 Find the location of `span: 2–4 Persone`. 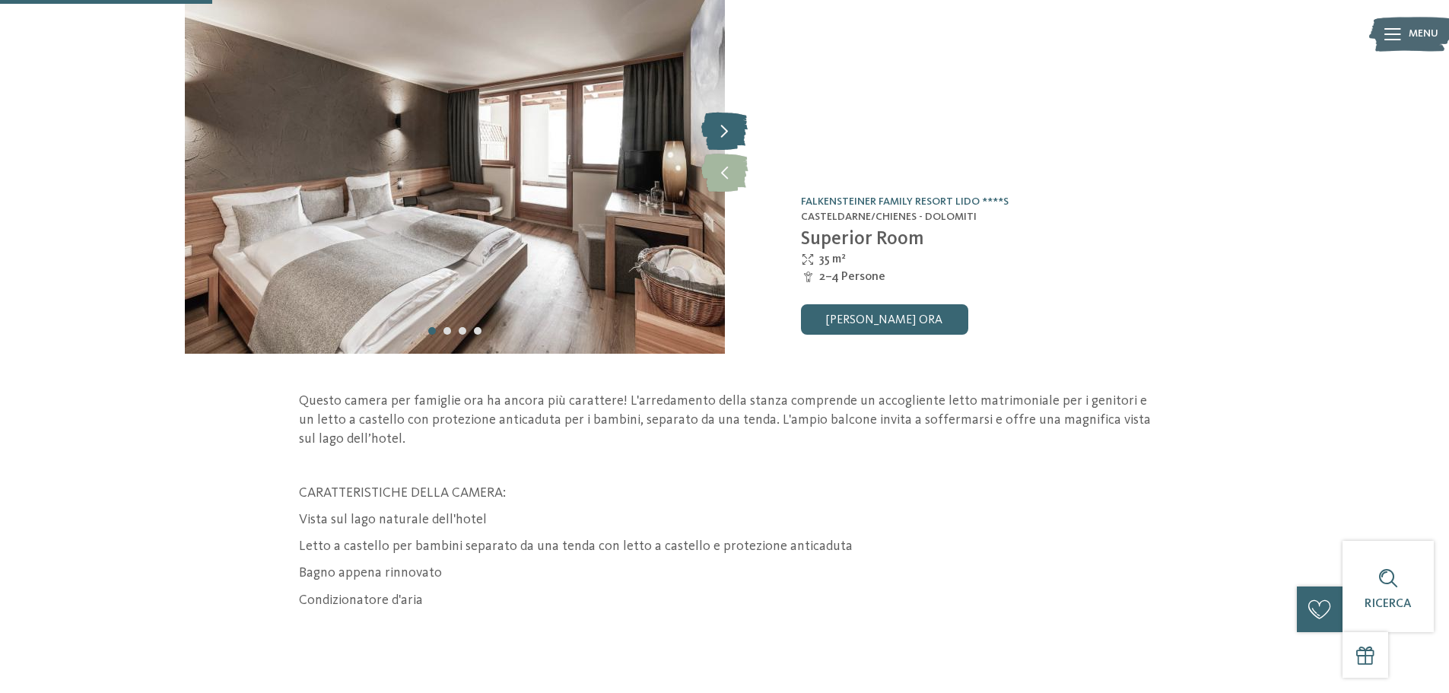

span: 2–4 Persone is located at coordinates (852, 277).